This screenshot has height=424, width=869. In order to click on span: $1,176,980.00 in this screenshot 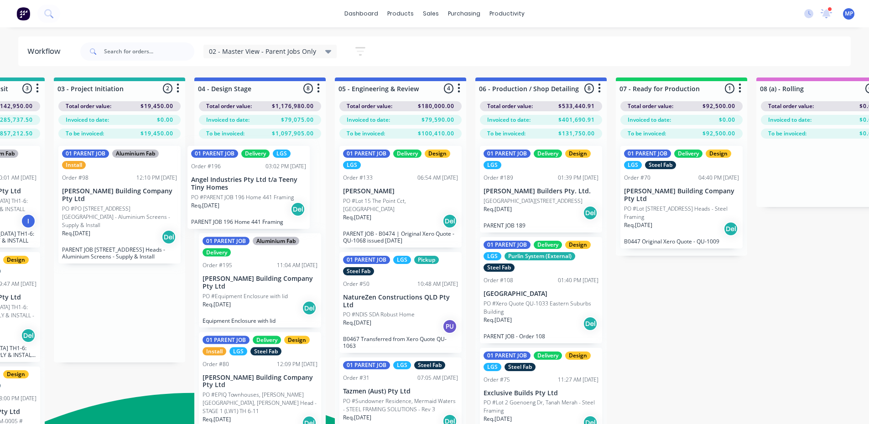, I will do `click(293, 106)`.